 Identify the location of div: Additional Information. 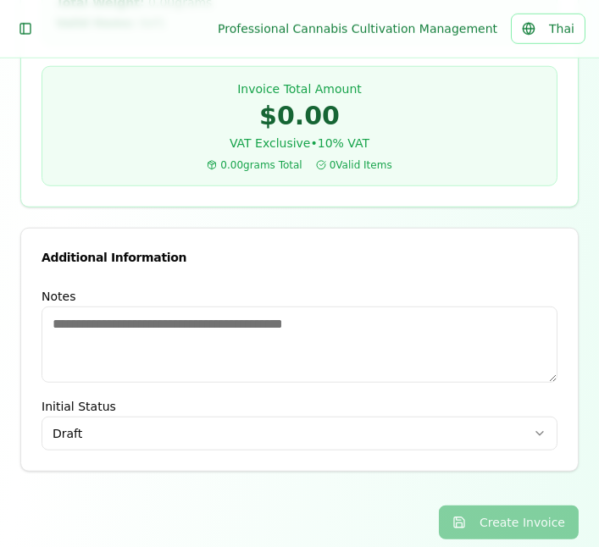
(299, 257).